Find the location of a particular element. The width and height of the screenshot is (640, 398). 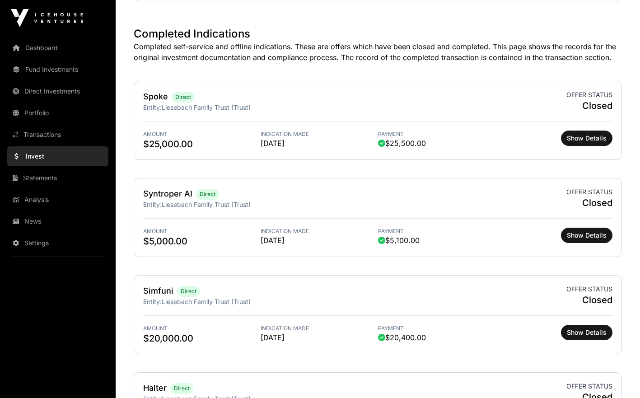

a: Fund Investments is located at coordinates (58, 70).